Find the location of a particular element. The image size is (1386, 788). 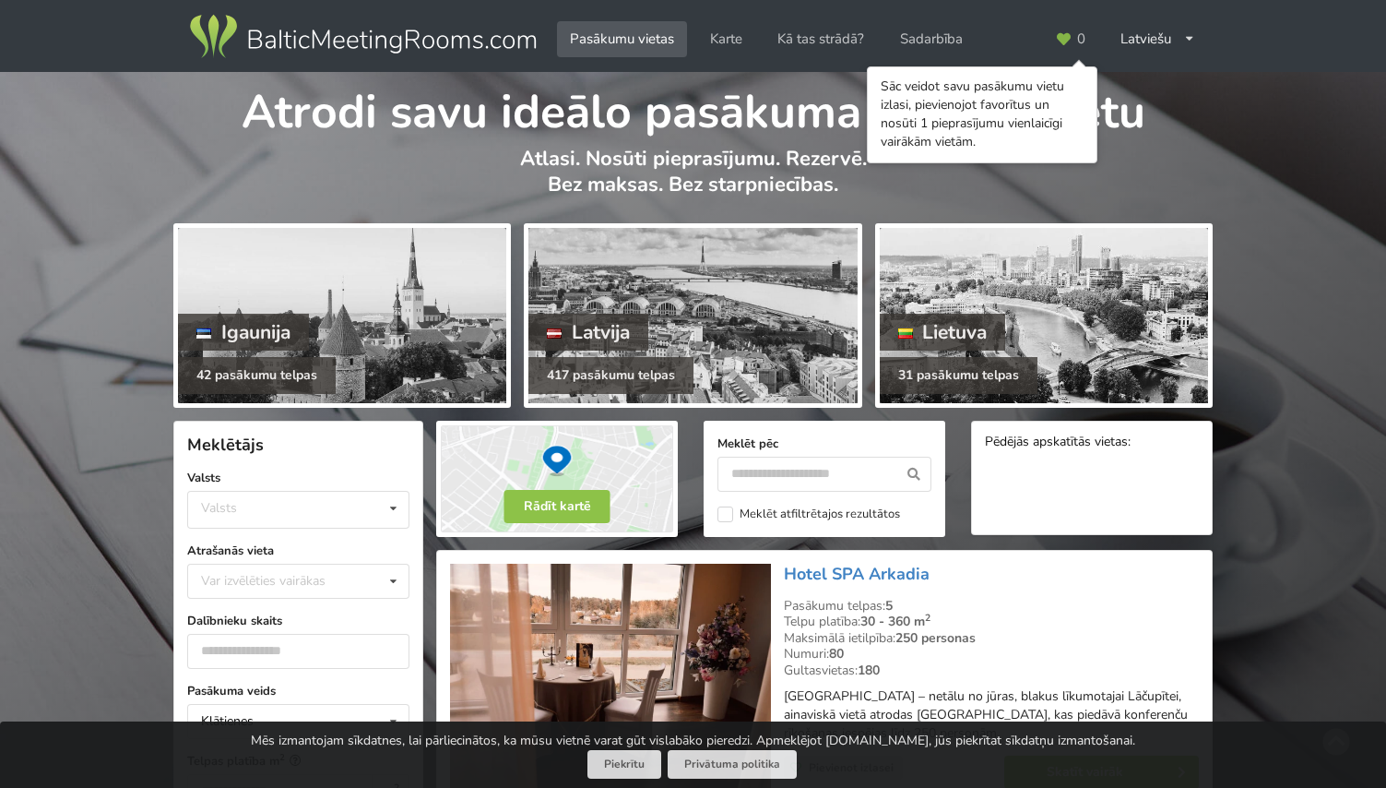

img: Baltic Meeting Rooms is located at coordinates (362, 37).